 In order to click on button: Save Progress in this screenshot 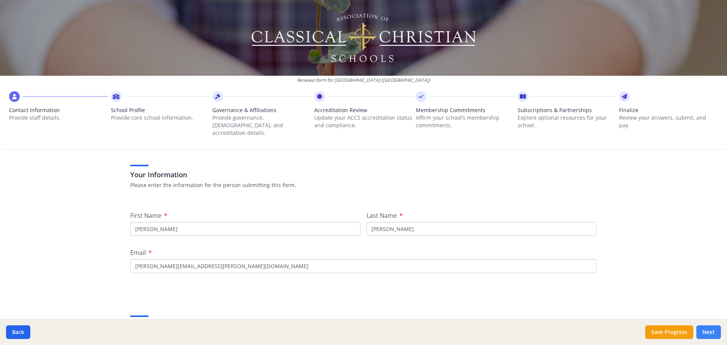, I will do `click(669, 332)`.